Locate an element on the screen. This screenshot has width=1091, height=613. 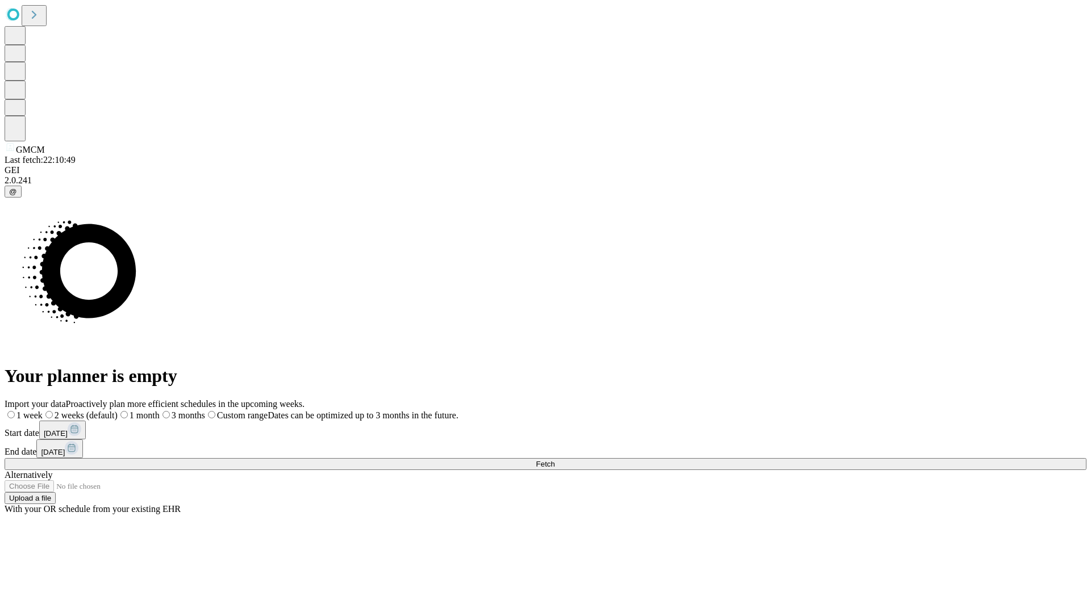
span: Proactively plan more efficient schedules in the upcoming weeks. is located at coordinates (185, 404).